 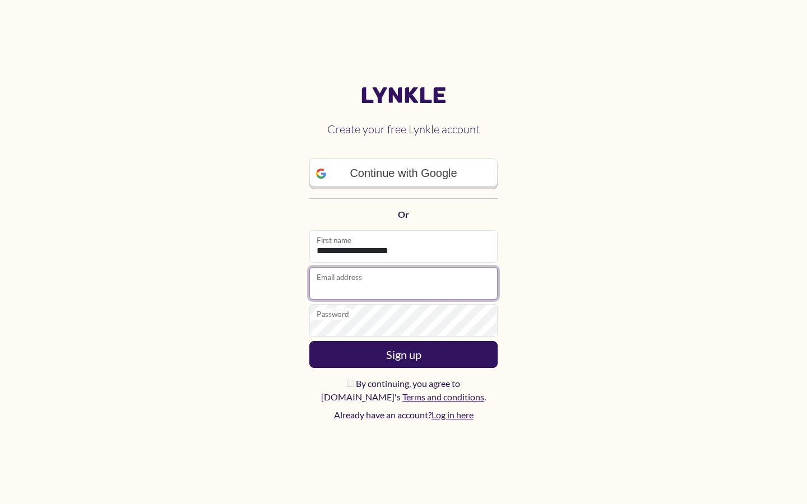 What do you see at coordinates (403, 96) in the screenshot?
I see `h1: Lynkle` at bounding box center [403, 96].